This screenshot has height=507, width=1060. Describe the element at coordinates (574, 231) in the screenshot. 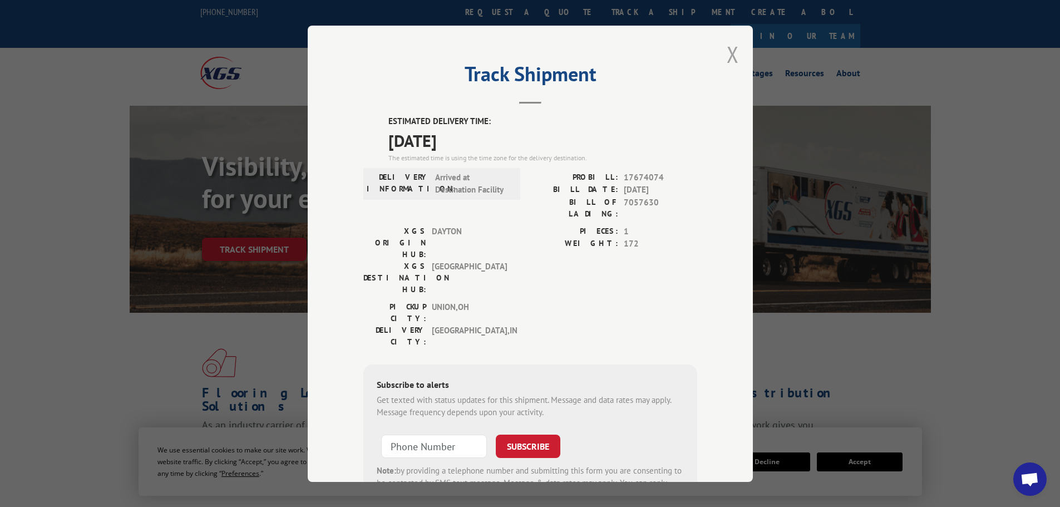

I see `label: PIECES:` at that location.